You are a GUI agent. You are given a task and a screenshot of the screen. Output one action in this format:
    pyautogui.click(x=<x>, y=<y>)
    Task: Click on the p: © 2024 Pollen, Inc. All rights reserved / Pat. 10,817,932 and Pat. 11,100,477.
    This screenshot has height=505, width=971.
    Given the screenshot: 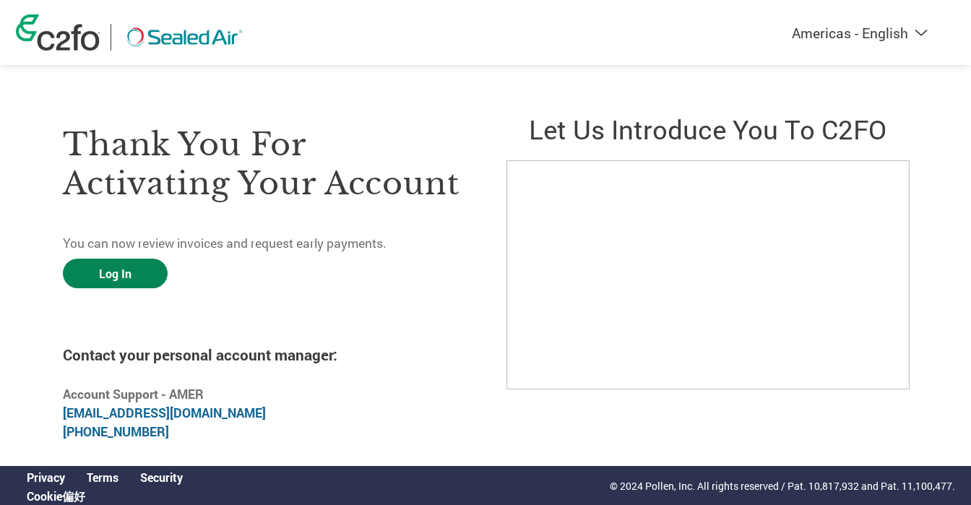 What is the action you would take?
    pyautogui.click(x=782, y=485)
    